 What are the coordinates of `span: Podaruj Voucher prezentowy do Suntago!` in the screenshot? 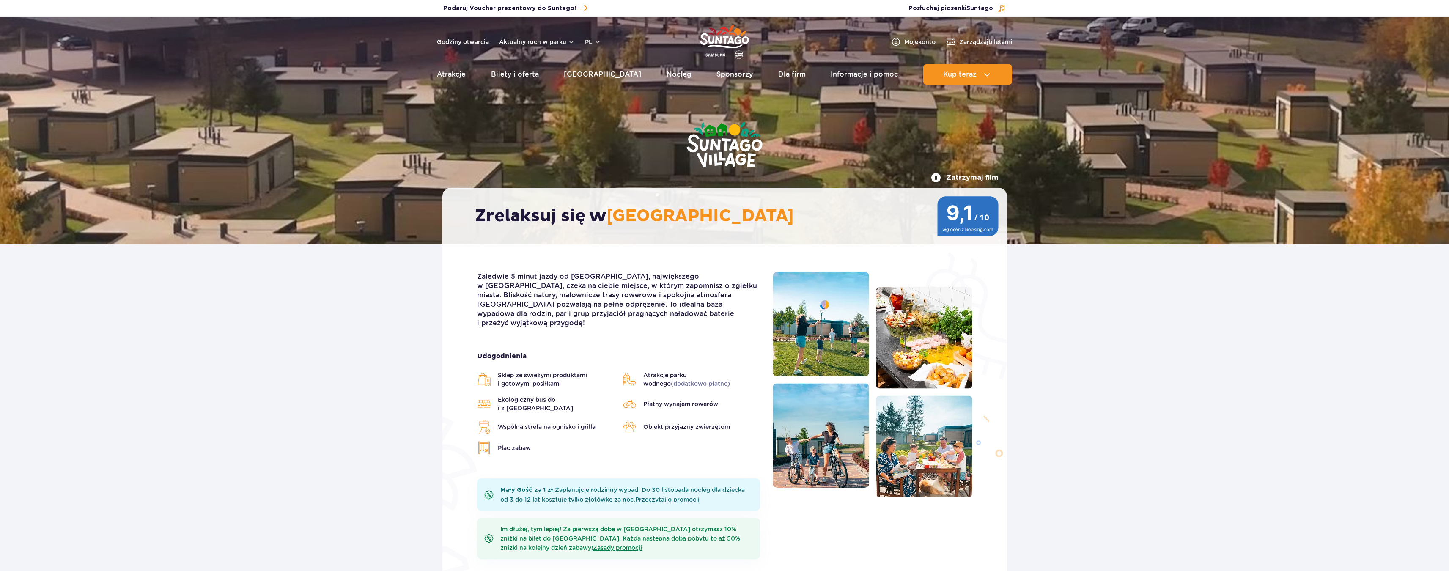 It's located at (510, 8).